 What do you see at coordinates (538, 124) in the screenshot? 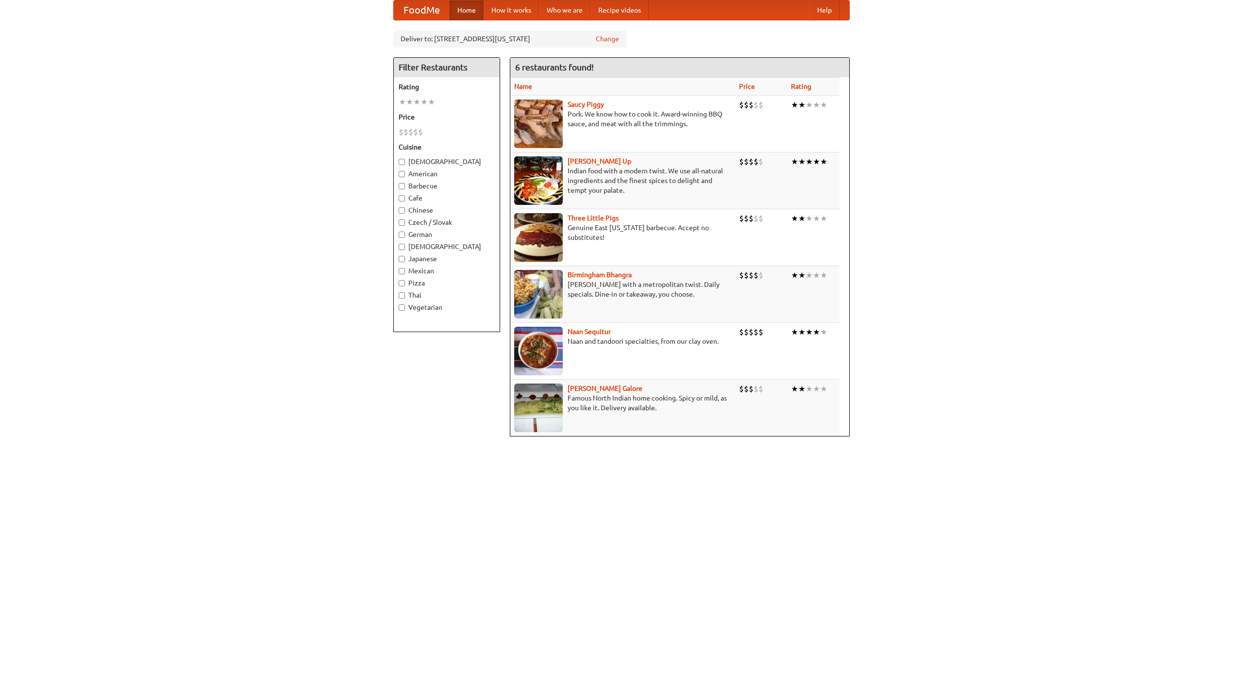
I see `img: saucy.jpg` at bounding box center [538, 124].